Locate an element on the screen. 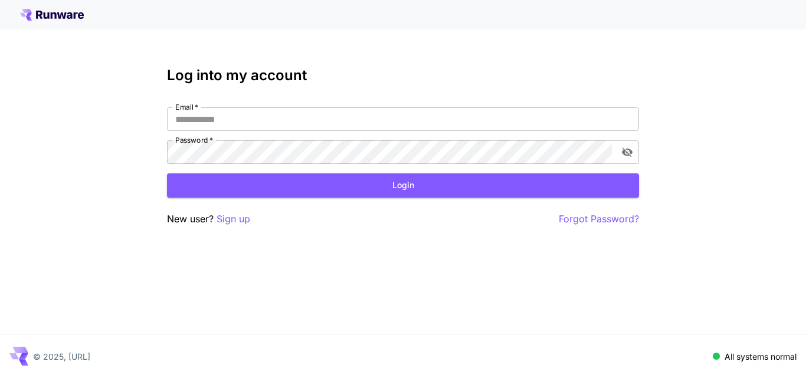  button: Forgot Password? is located at coordinates (599, 219).